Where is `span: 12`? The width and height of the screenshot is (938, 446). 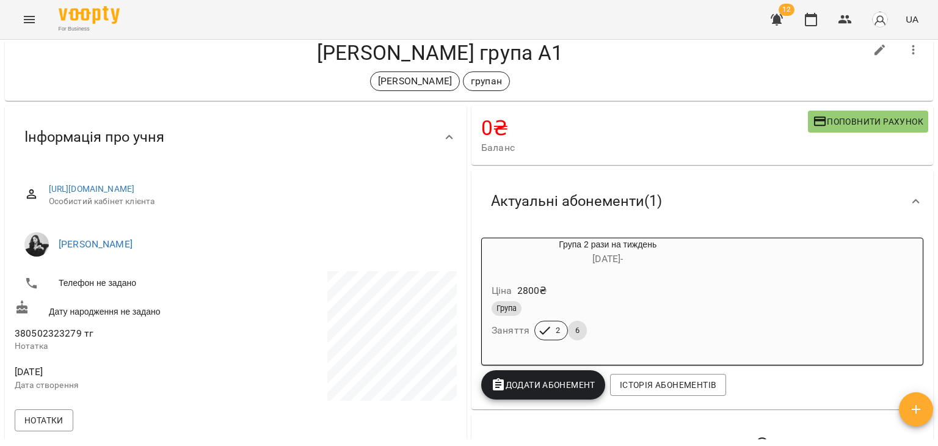 span: 12 is located at coordinates (787, 10).